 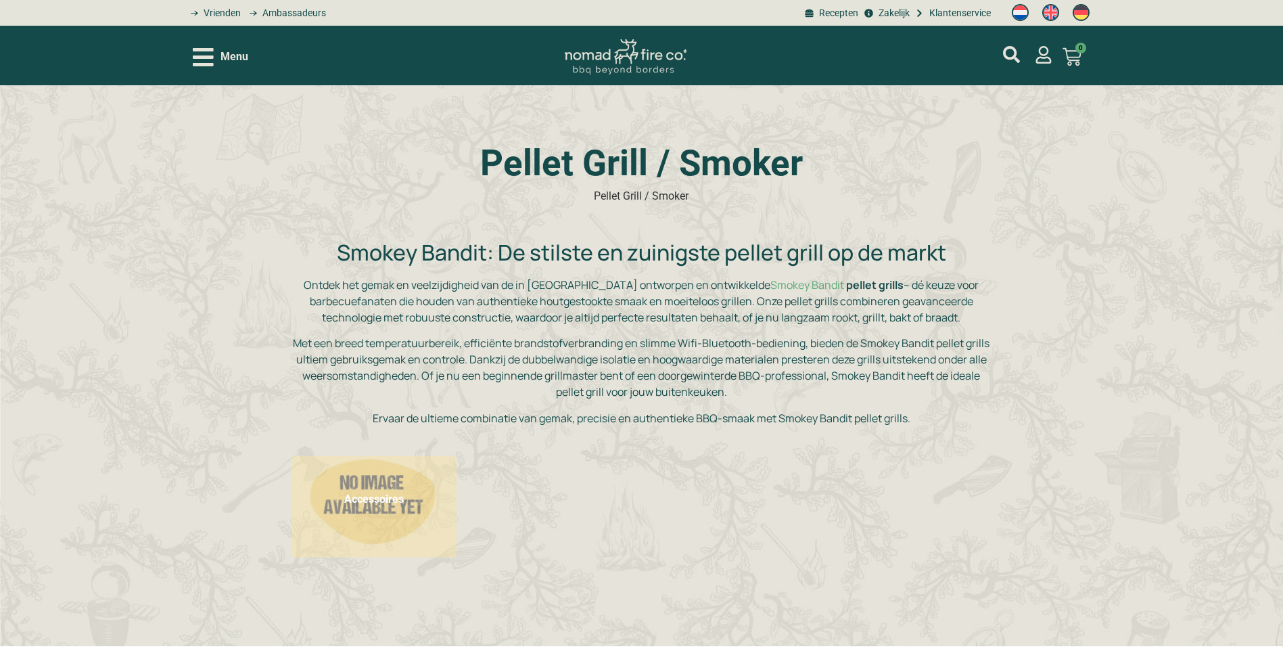 What do you see at coordinates (642, 252) in the screenshot?
I see `h2: Smokey Bandit: De stilste en zuinigste pellet grill op de markt` at bounding box center [642, 252].